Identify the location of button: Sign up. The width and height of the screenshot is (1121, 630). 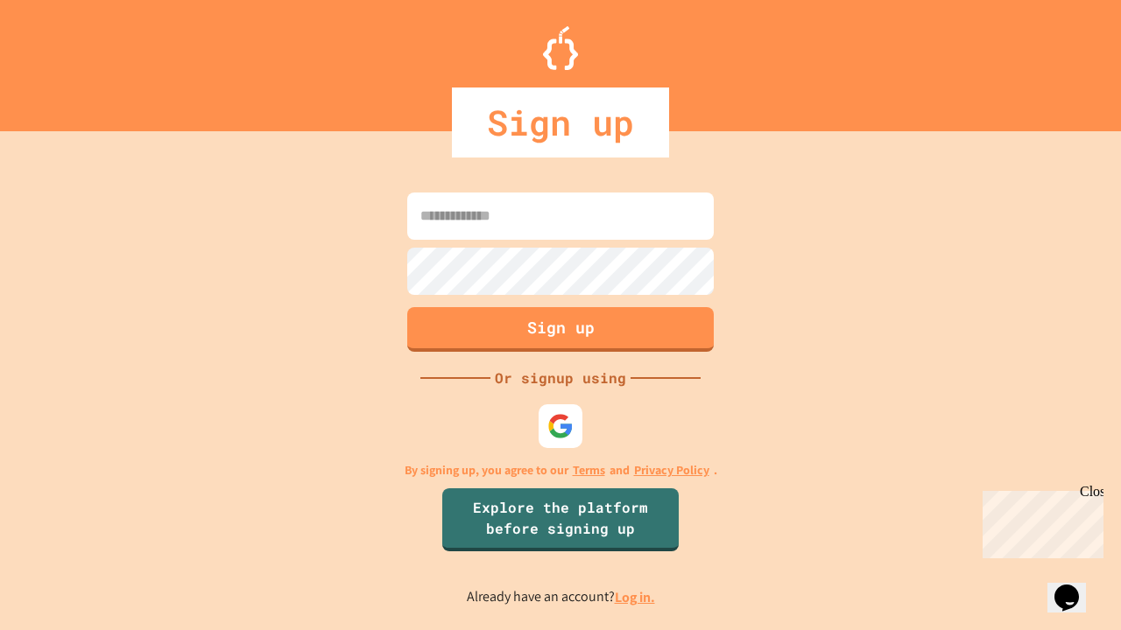
(560, 329).